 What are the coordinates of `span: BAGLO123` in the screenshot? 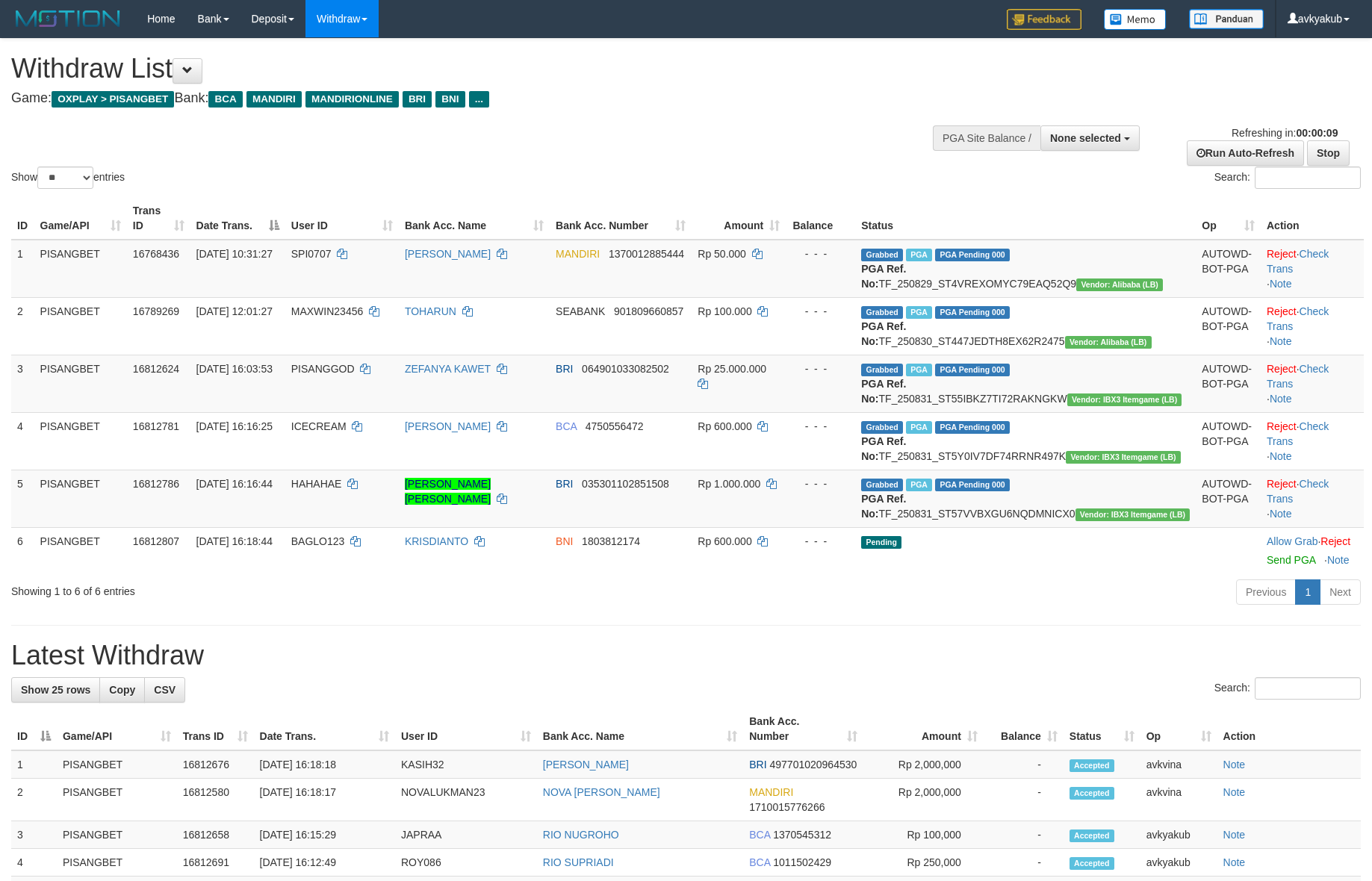 It's located at (318, 541).